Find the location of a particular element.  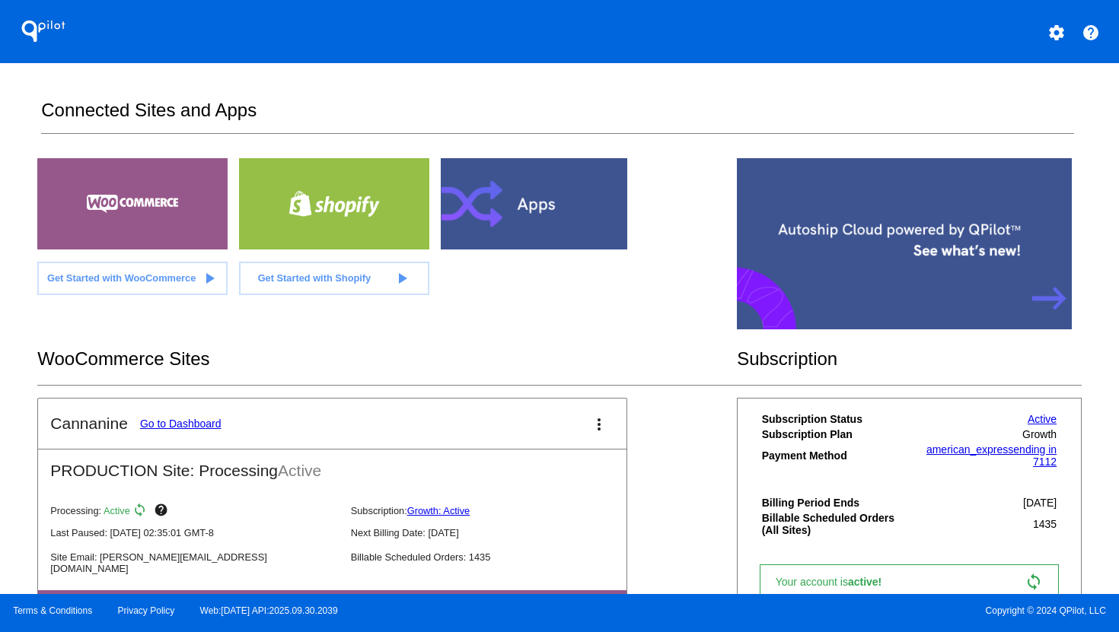

span: Copyright © 2024 QPilot, LLC is located at coordinates (839, 611).